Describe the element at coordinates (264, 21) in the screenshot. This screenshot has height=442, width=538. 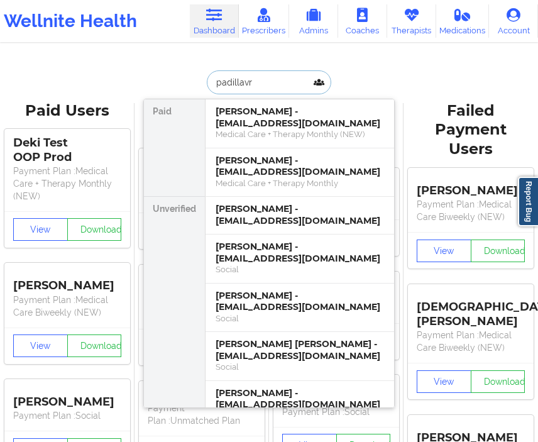
I see `a: Prescribers` at that location.